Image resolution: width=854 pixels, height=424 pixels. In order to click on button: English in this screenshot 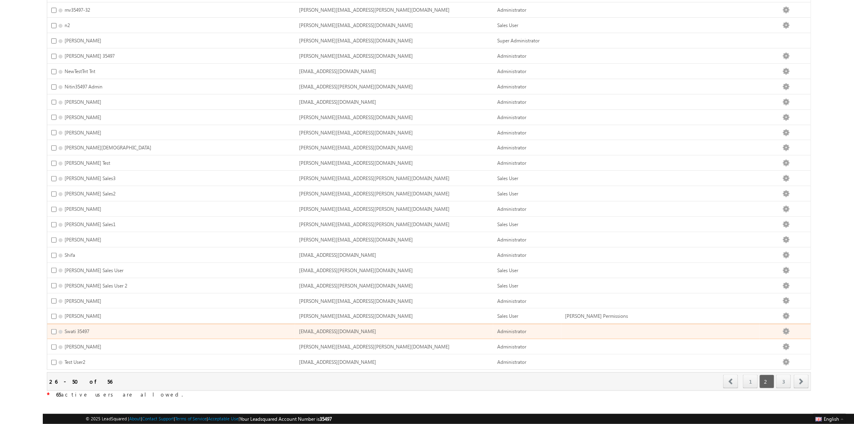, I will do `click(830, 419)`.